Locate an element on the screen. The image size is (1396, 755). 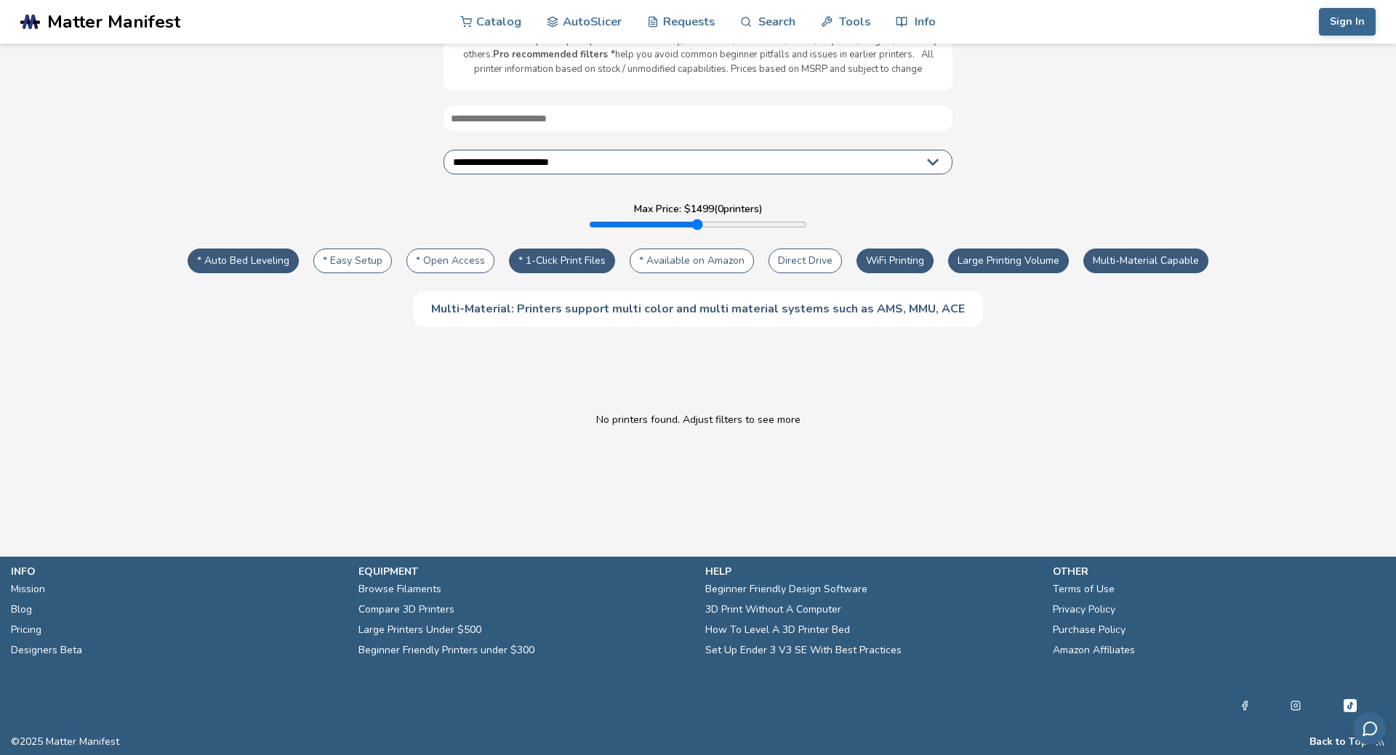
a: Set Up Ender 3 V3 SE With Best Practices is located at coordinates (803, 651).